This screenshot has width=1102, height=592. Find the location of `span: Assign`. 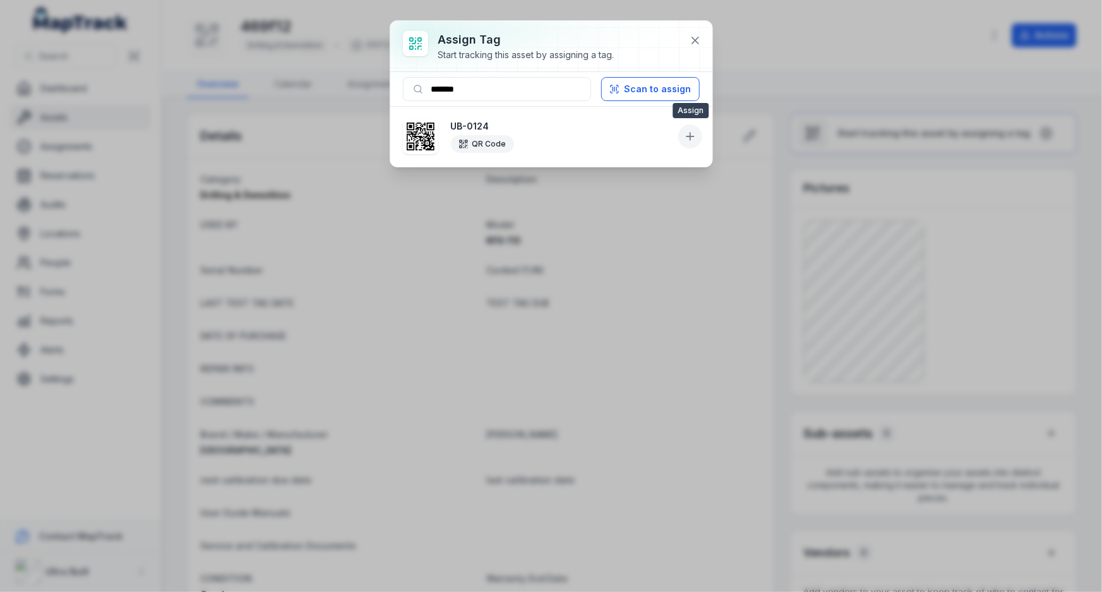

span: Assign is located at coordinates (690, 111).